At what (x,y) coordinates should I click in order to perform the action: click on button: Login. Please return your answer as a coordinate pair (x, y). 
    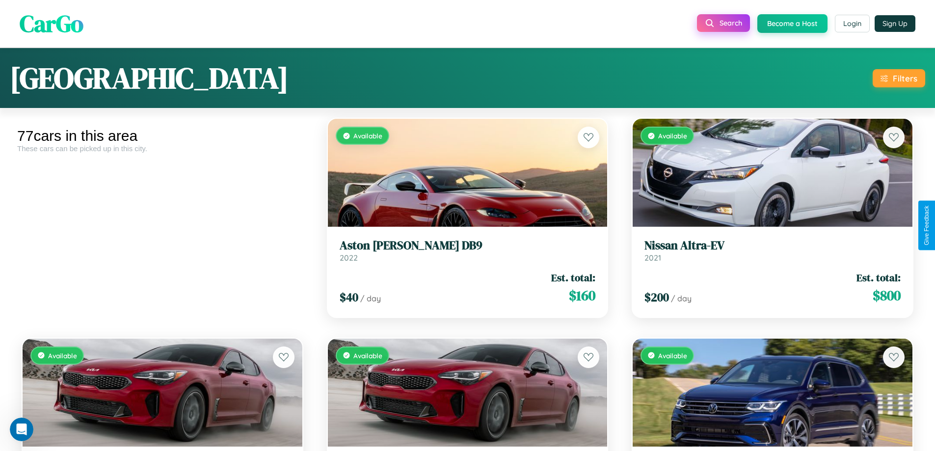
    Looking at the image, I should click on (852, 24).